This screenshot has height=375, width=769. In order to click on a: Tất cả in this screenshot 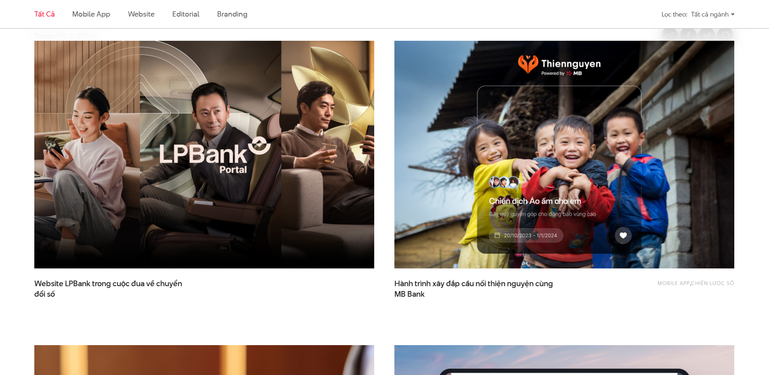, I will do `click(44, 14)`.